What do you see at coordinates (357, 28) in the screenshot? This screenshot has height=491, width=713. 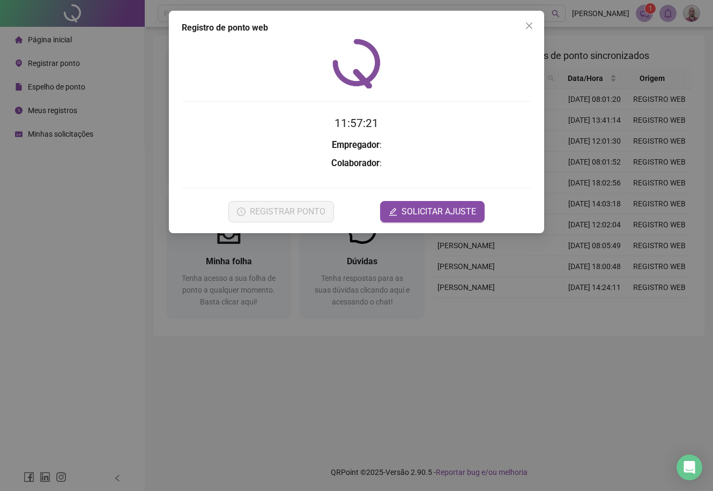 I see `div: Registro de ponto web` at bounding box center [357, 28].